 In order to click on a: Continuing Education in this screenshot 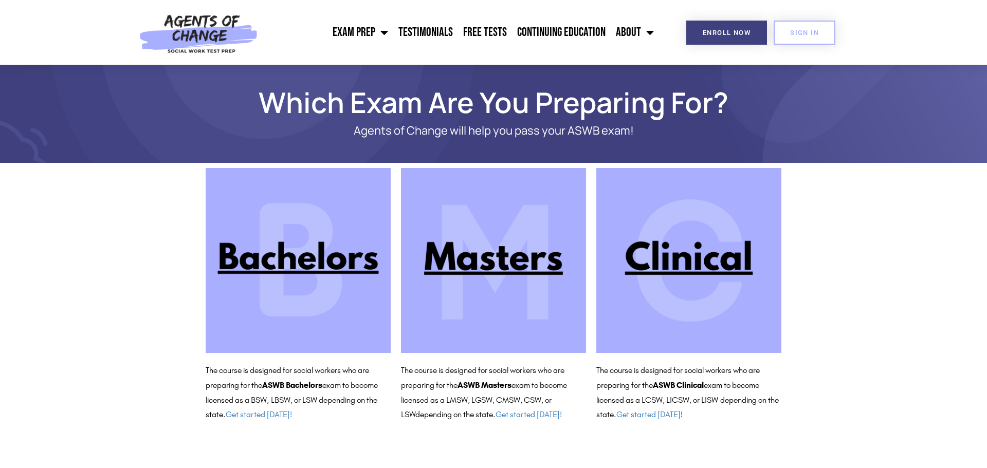, I will do `click(561, 32)`.